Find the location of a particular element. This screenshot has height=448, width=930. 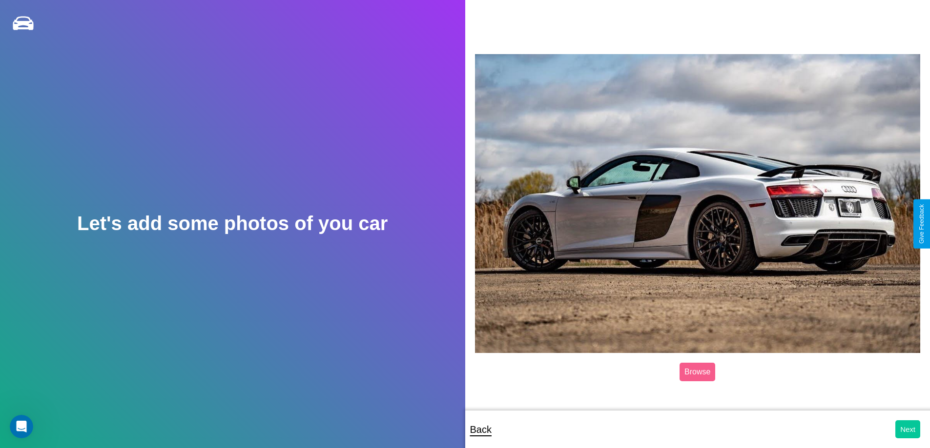

p: Back is located at coordinates (481, 430).